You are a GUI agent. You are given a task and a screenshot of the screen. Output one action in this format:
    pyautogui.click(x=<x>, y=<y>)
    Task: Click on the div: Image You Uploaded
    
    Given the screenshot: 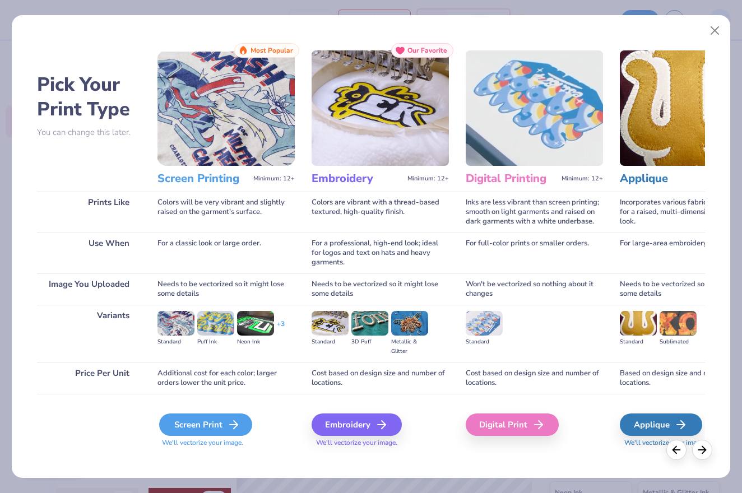 What is the action you would take?
    pyautogui.click(x=89, y=289)
    